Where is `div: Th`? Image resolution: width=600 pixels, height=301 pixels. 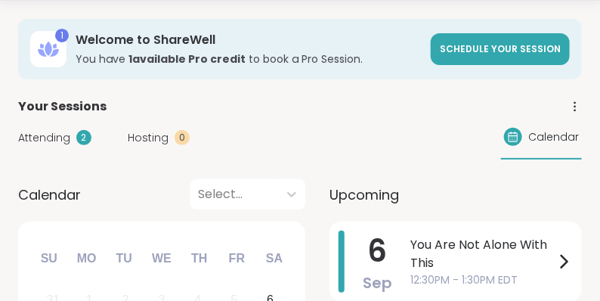
div: Th is located at coordinates (200, 259).